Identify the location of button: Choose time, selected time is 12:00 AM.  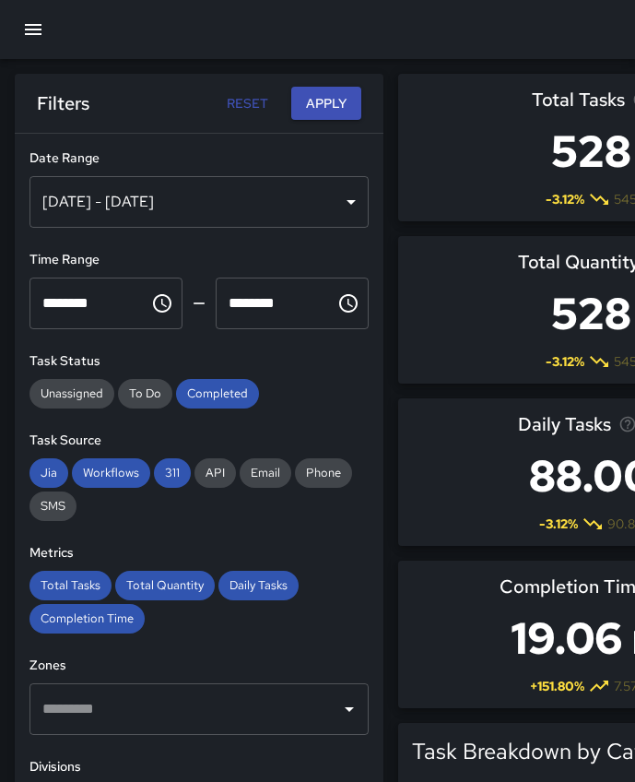
(162, 303).